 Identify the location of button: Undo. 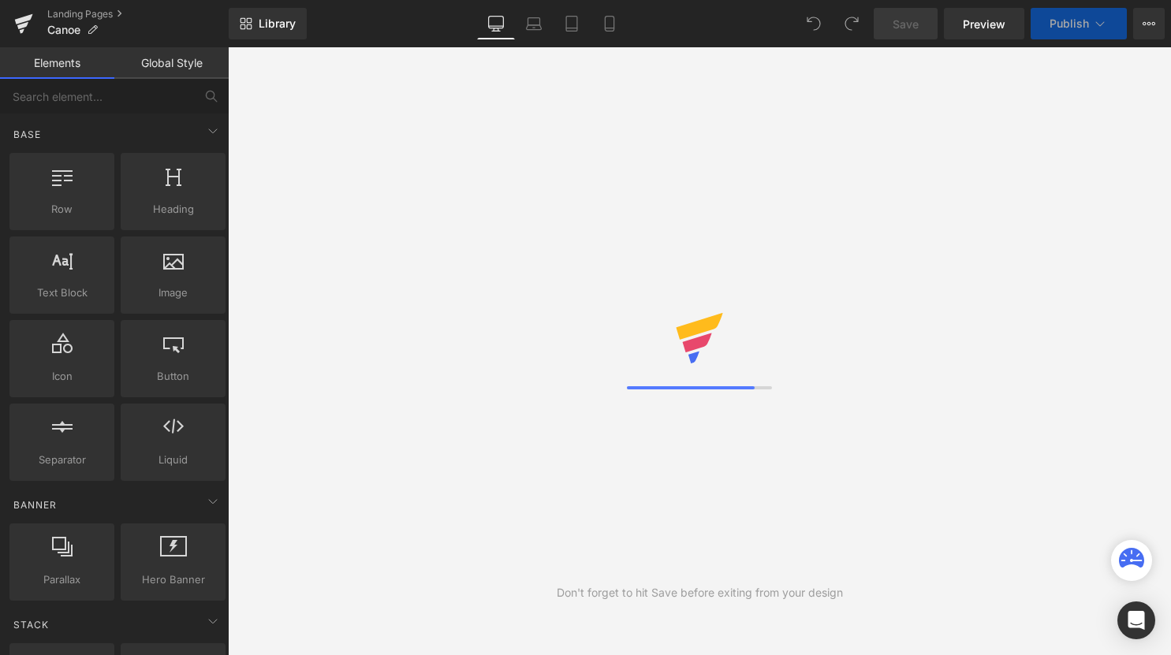
(814, 24).